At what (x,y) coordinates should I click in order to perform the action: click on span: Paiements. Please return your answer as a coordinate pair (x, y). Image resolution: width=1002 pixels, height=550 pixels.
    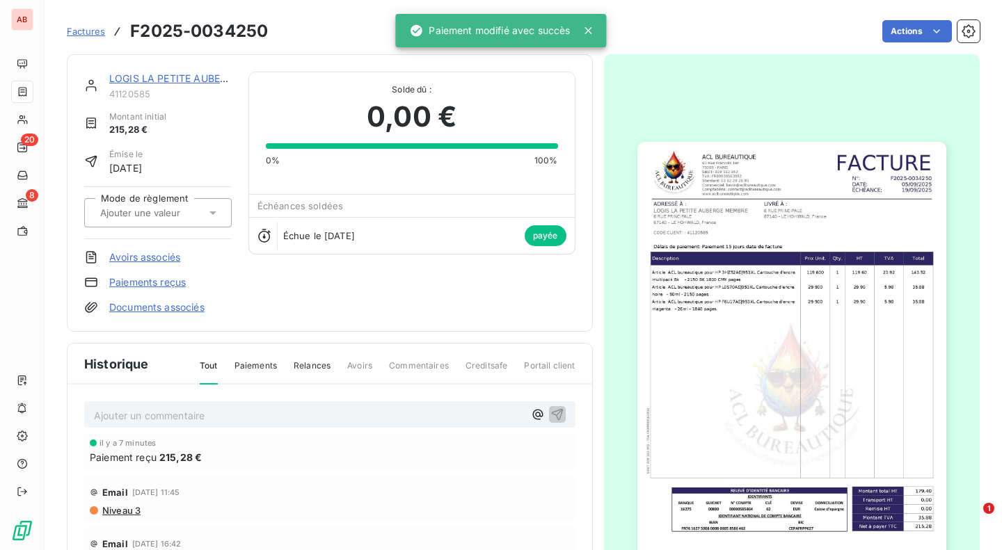
    Looking at the image, I should click on (255, 372).